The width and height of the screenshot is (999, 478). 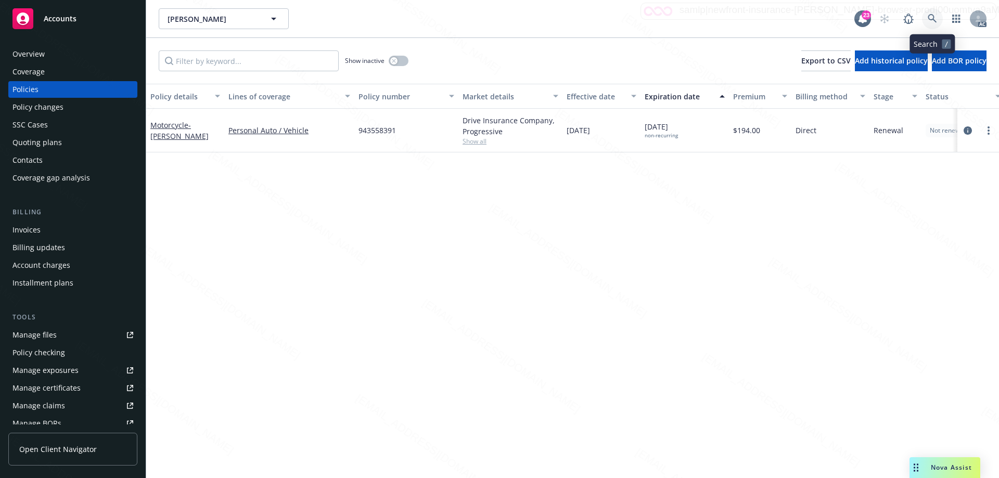 I want to click on span: Manage exposures, so click(x=73, y=370).